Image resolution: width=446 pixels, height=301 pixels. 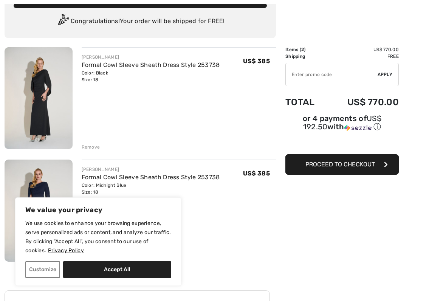 What do you see at coordinates (306, 49) in the screenshot?
I see `td: Items ( )` at bounding box center [306, 49].